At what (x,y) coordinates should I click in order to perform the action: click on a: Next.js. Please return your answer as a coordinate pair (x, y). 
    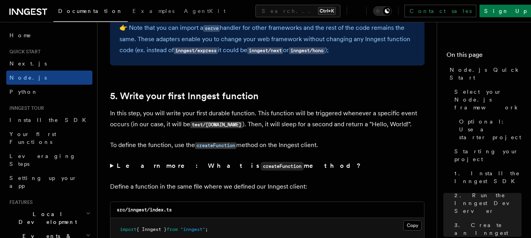
    Looking at the image, I should click on (49, 64).